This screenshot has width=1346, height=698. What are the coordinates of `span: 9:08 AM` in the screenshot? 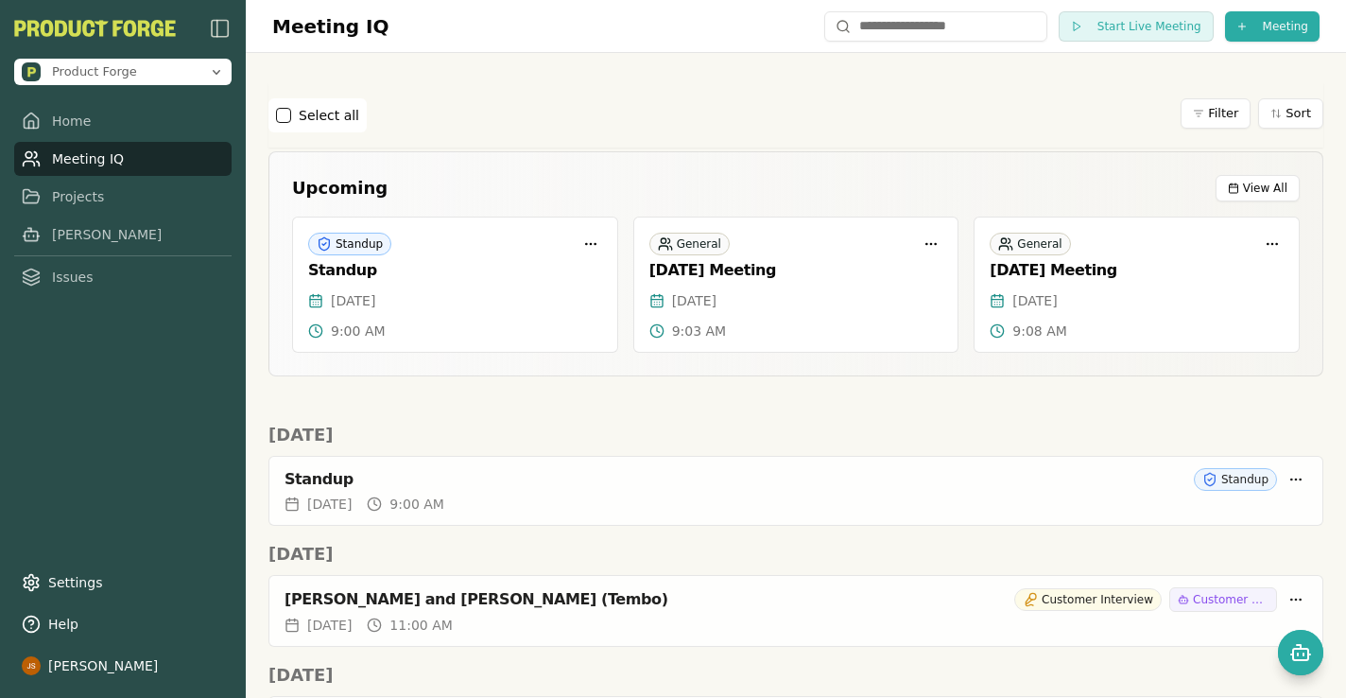 It's located at (1040, 331).